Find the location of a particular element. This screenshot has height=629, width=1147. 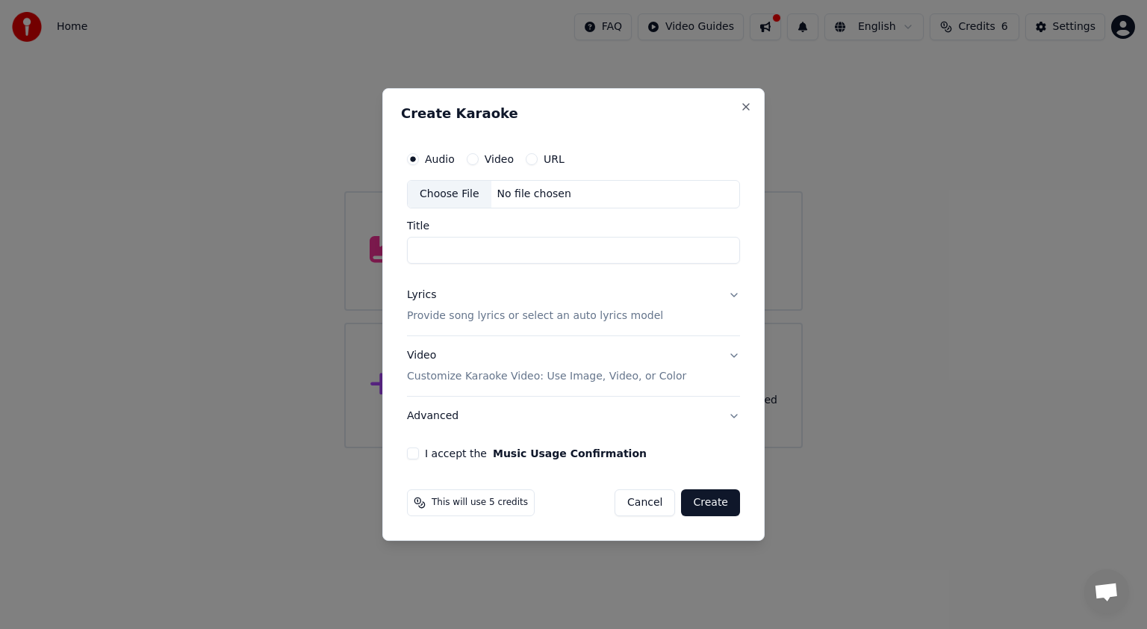

button: VideoCustomize Karaoke Video: Use Image, Video, or Color is located at coordinates (573, 366).